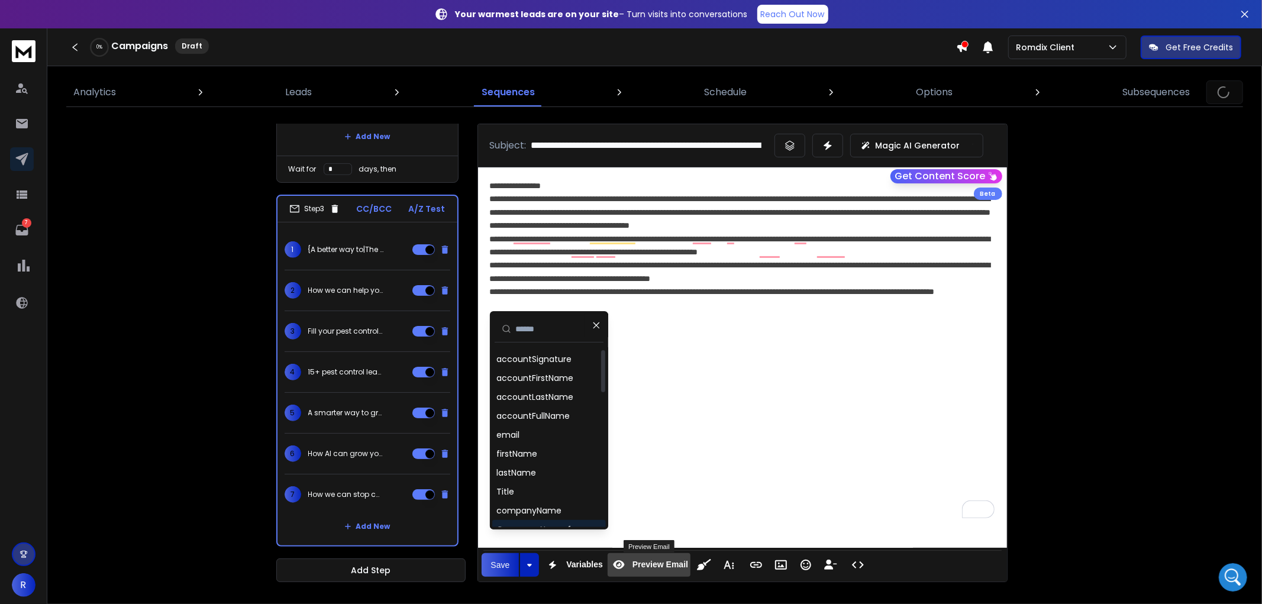  I want to click on p: Reach Out Now, so click(793, 14).